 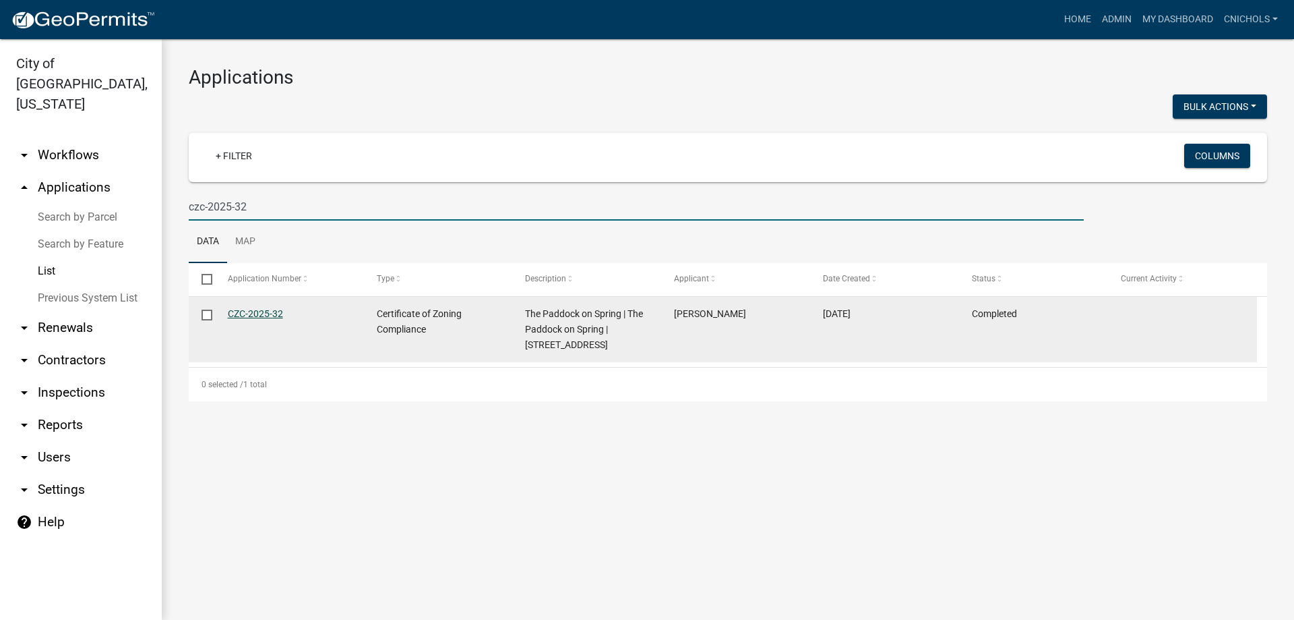 I want to click on span: Status, so click(x=984, y=278).